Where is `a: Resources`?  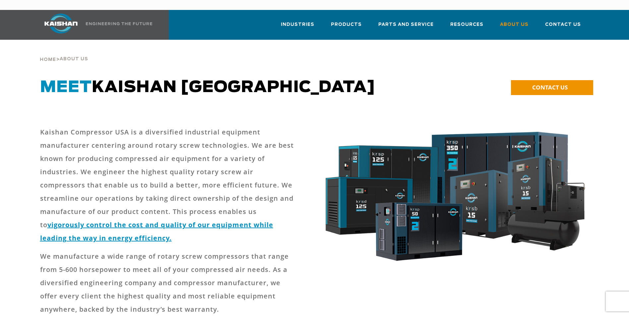 a: Resources is located at coordinates (467, 27).